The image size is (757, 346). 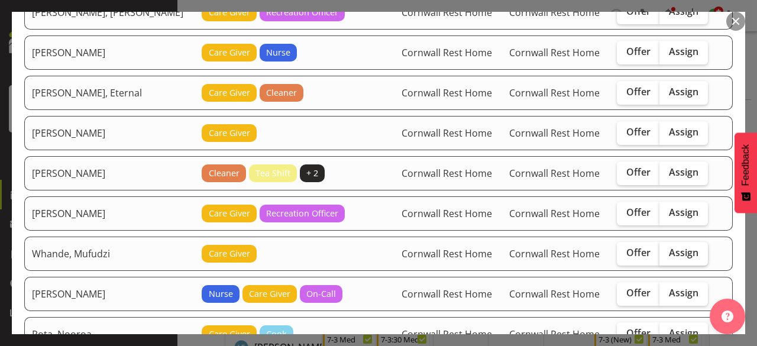 I want to click on img: help-xxl-2.png, so click(x=728, y=316).